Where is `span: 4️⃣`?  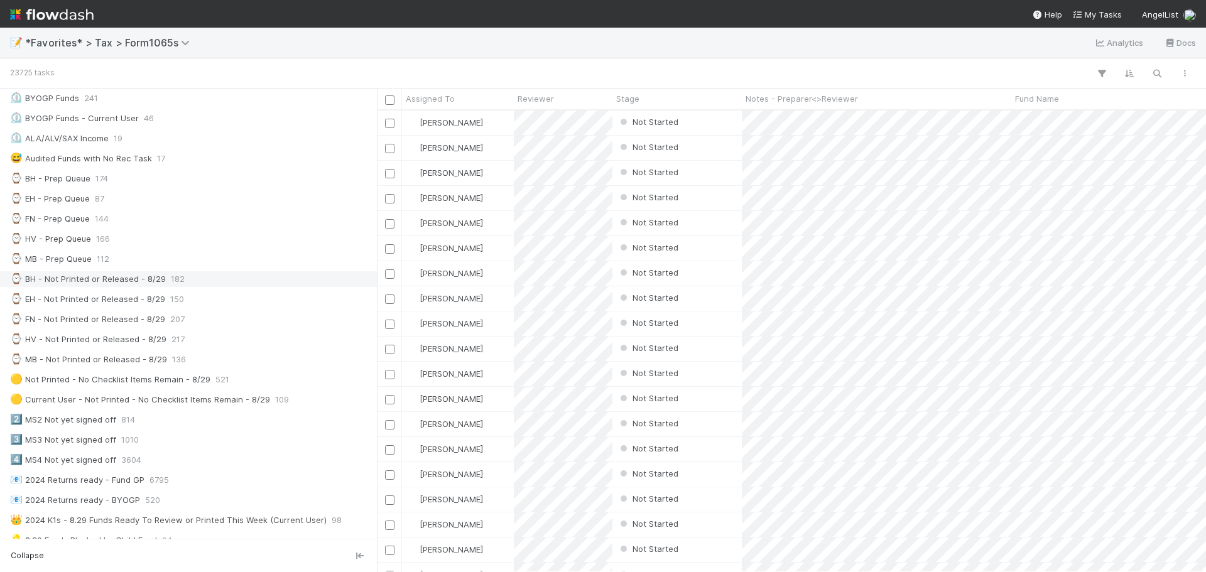 span: 4️⃣ is located at coordinates (16, 459).